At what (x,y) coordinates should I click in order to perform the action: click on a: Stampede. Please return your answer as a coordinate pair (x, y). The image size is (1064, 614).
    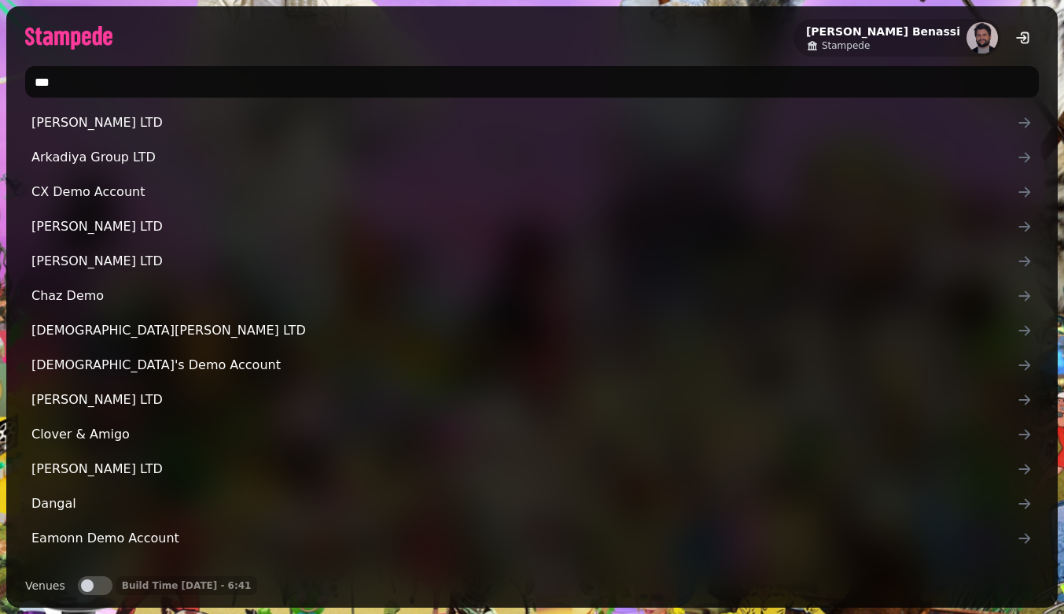
    Looking at the image, I should click on (883, 46).